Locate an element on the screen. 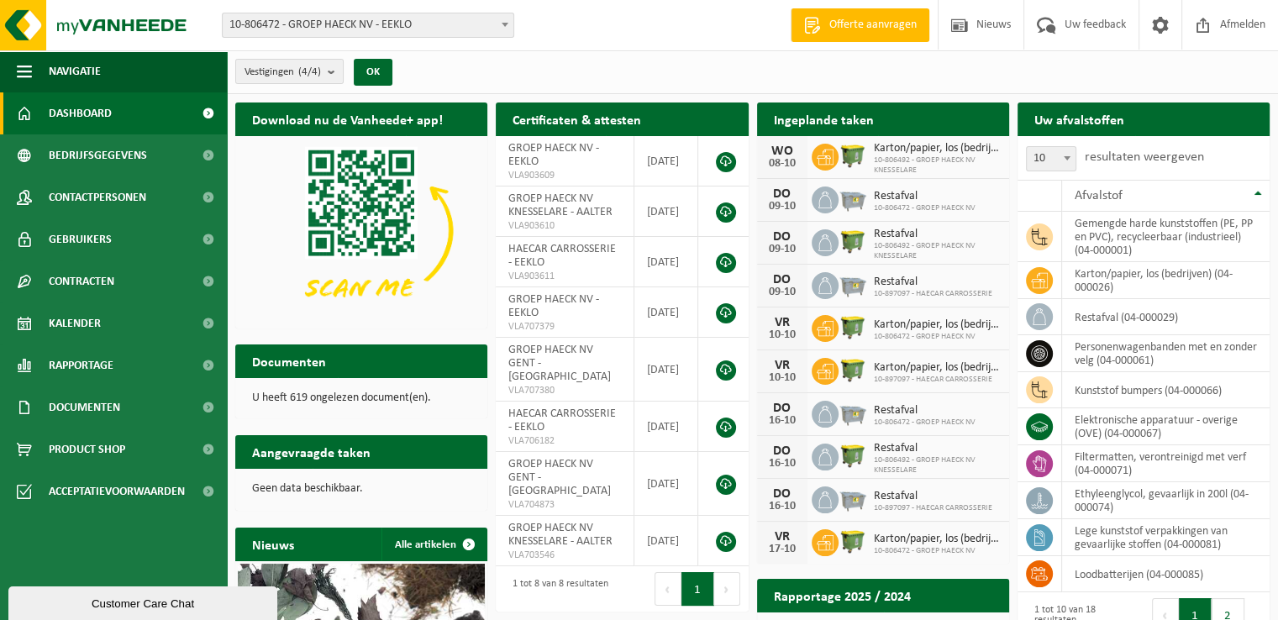  span: Rapportage is located at coordinates (81, 365).